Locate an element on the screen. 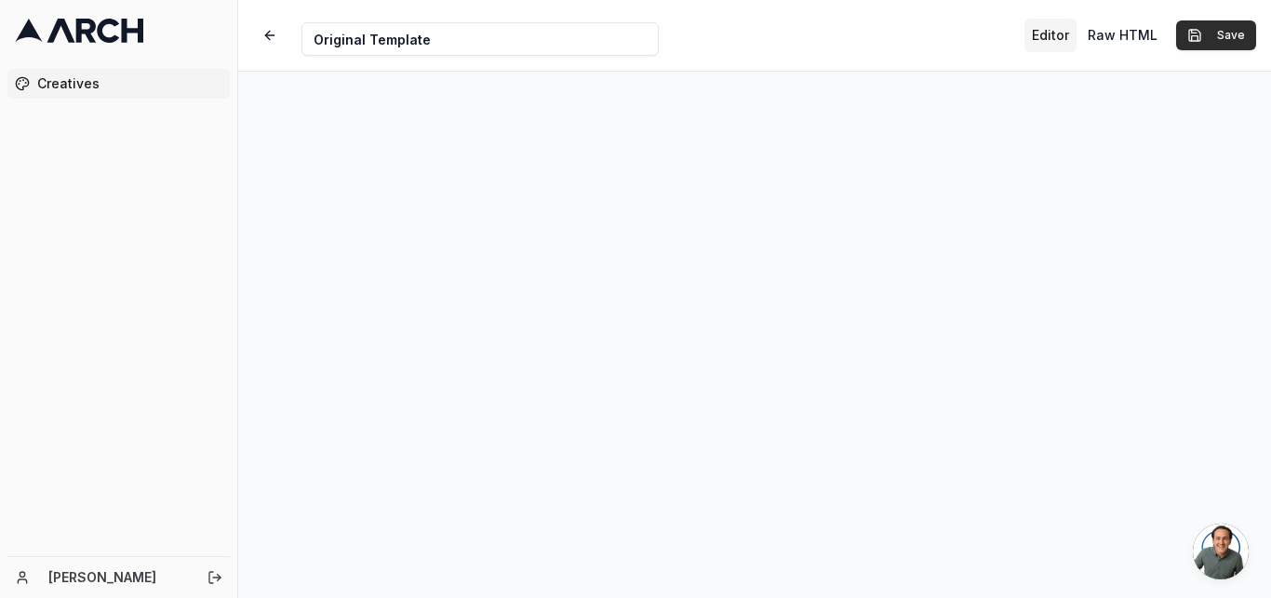  button: Save is located at coordinates (1216, 35).